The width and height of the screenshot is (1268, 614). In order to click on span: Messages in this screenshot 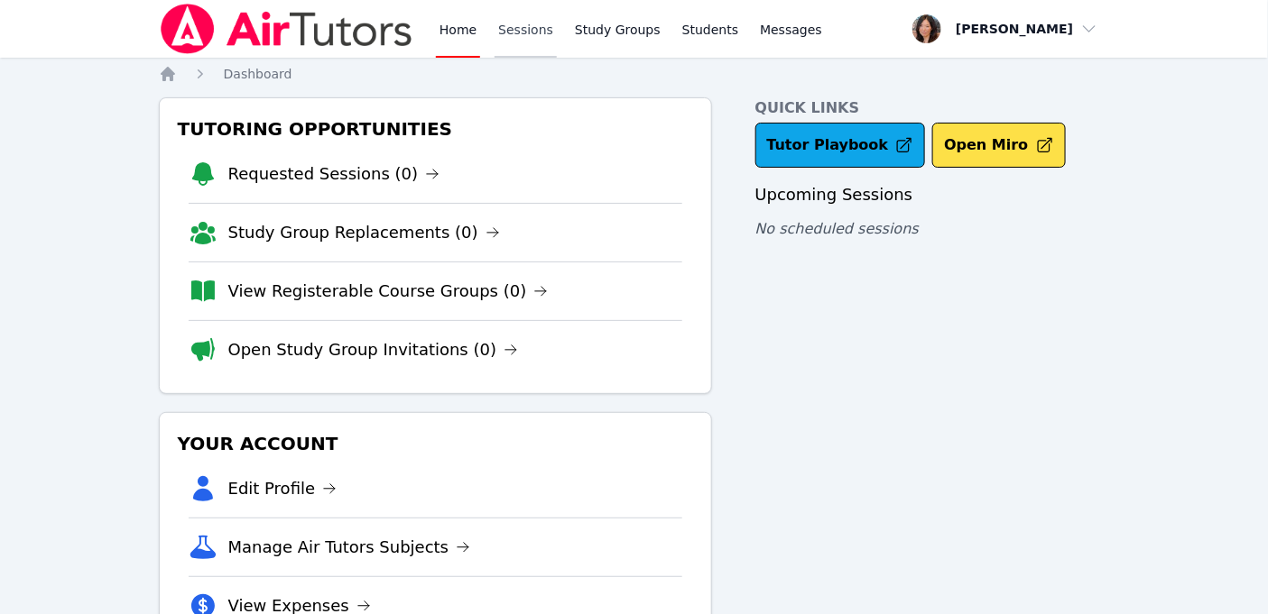, I will do `click(790, 30)`.